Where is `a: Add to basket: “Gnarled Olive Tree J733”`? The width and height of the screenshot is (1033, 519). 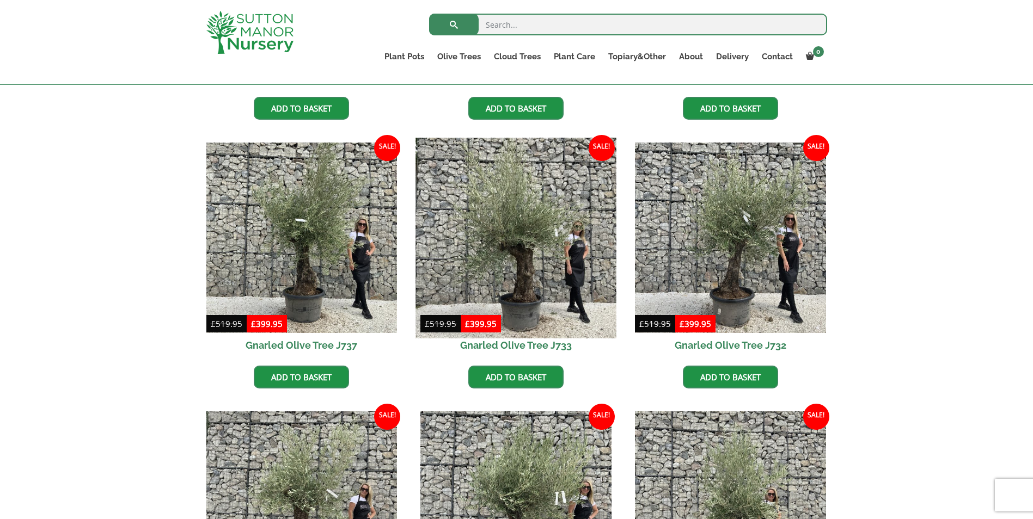 a: Add to basket: “Gnarled Olive Tree J733” is located at coordinates (516, 377).